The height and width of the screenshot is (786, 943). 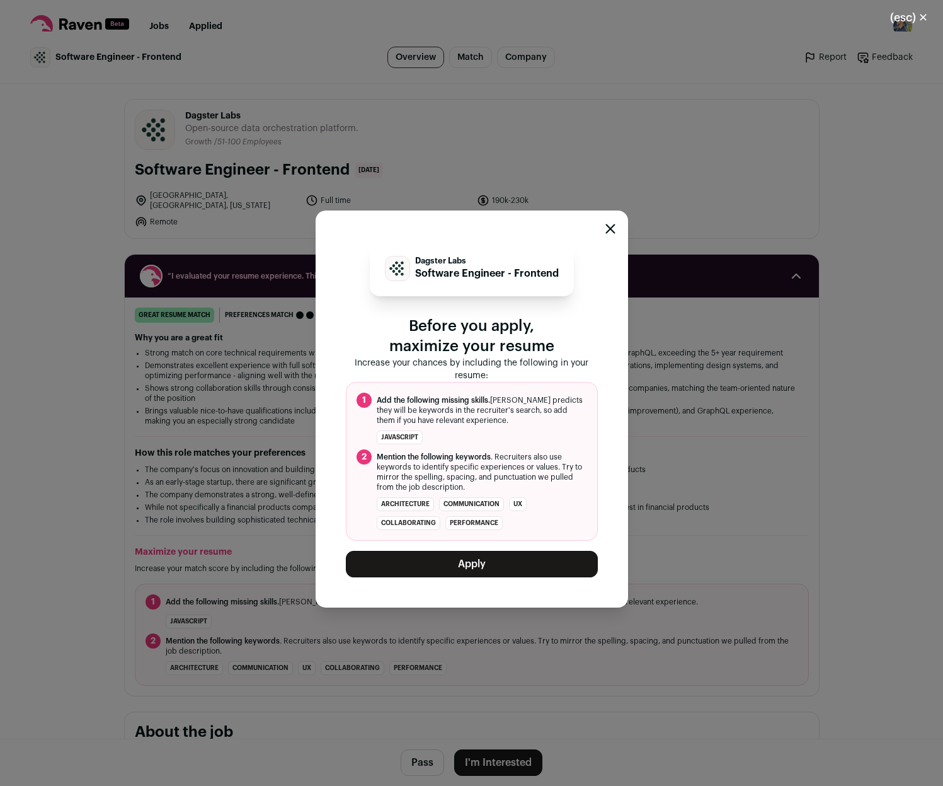 I want to click on span: Add the following missing skills., so click(x=433, y=400).